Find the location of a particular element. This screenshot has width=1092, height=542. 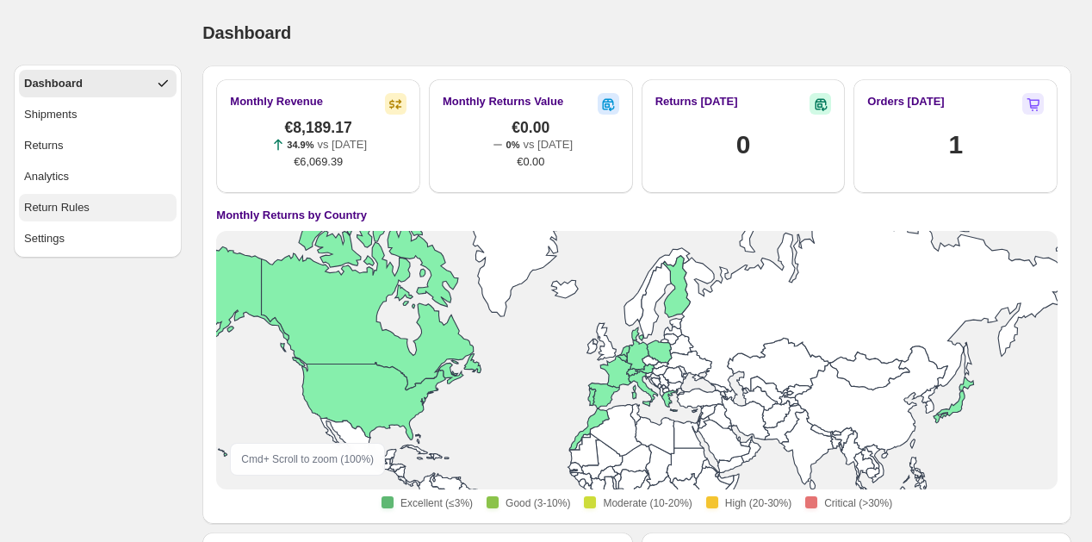

button: Return Rules is located at coordinates (97, 208).